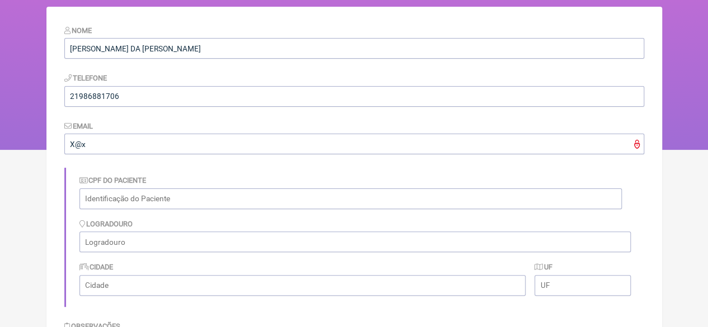 The image size is (708, 327). What do you see at coordinates (106, 224) in the screenshot?
I see `label: Logradouro` at bounding box center [106, 224].